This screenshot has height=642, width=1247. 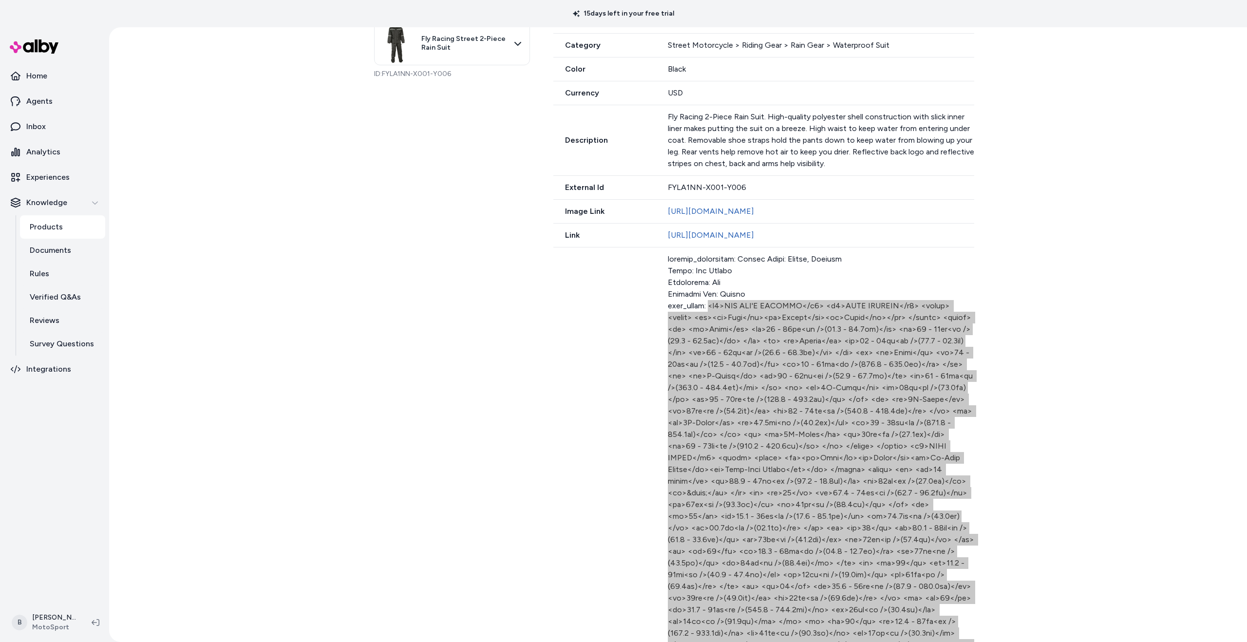 I want to click on span: B, so click(x=19, y=623).